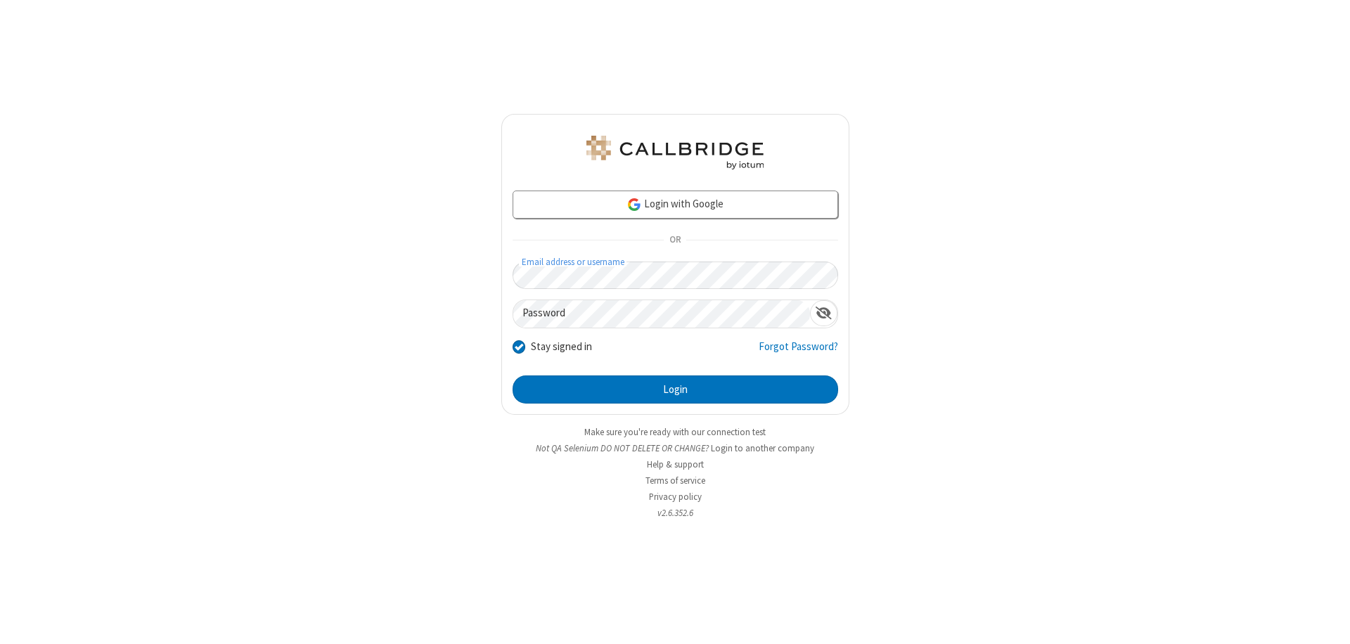 This screenshot has width=1350, height=644. I want to click on a: Terms of service, so click(675, 480).